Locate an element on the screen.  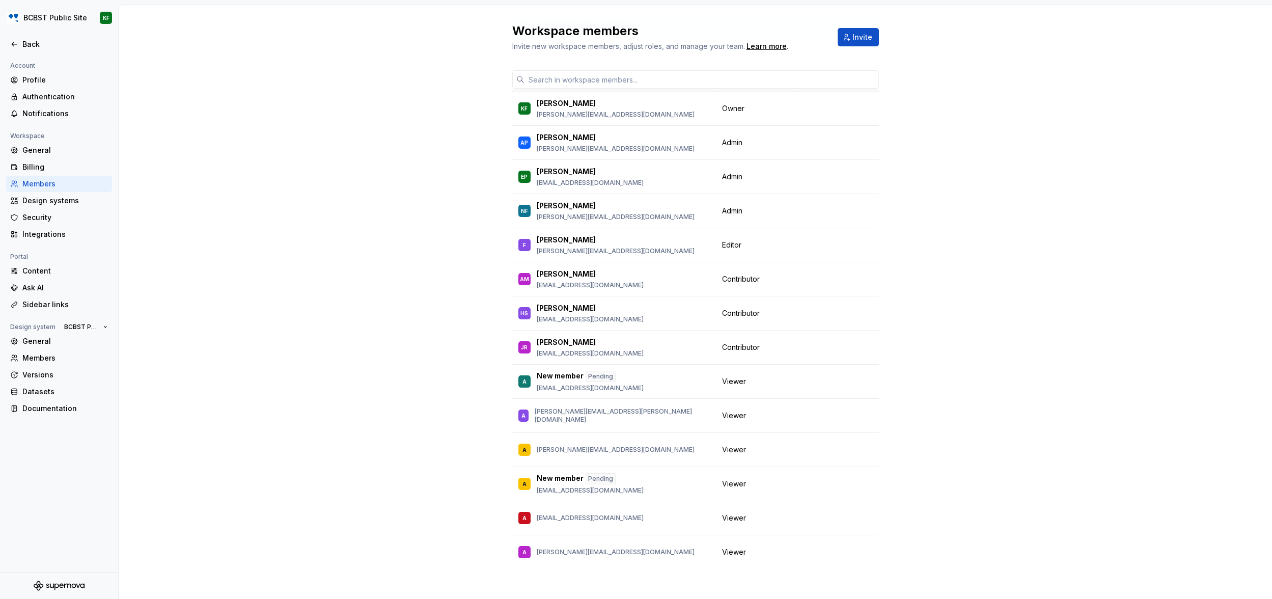
a: Back is located at coordinates (59, 44).